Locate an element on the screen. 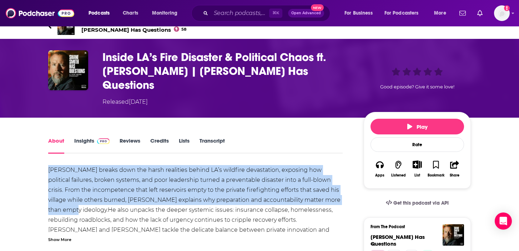 Image resolution: width=519 pixels, height=251 pixels. span: Play is located at coordinates (417, 127).